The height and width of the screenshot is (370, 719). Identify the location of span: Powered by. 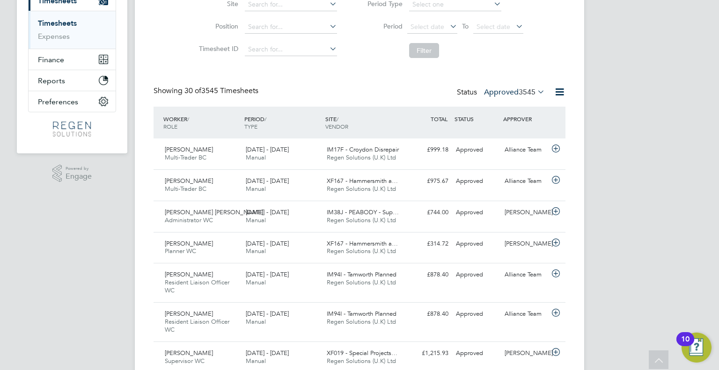
(79, 168).